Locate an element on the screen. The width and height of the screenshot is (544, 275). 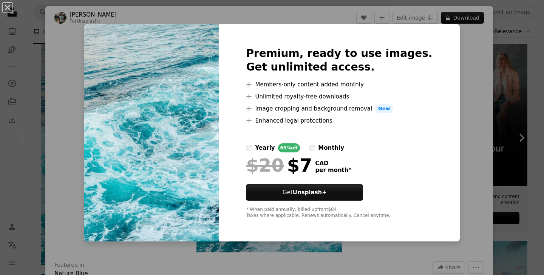
span: CAD is located at coordinates (333, 163).